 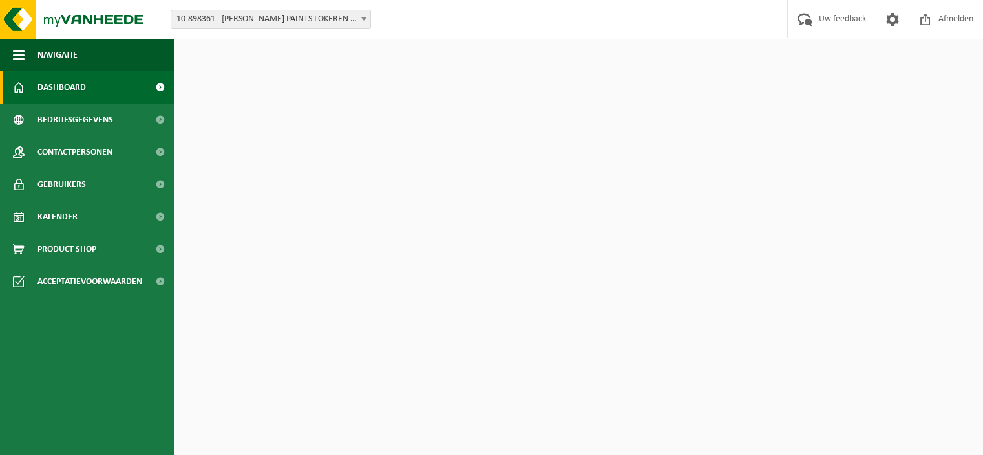 I want to click on span: Navigatie, so click(x=58, y=55).